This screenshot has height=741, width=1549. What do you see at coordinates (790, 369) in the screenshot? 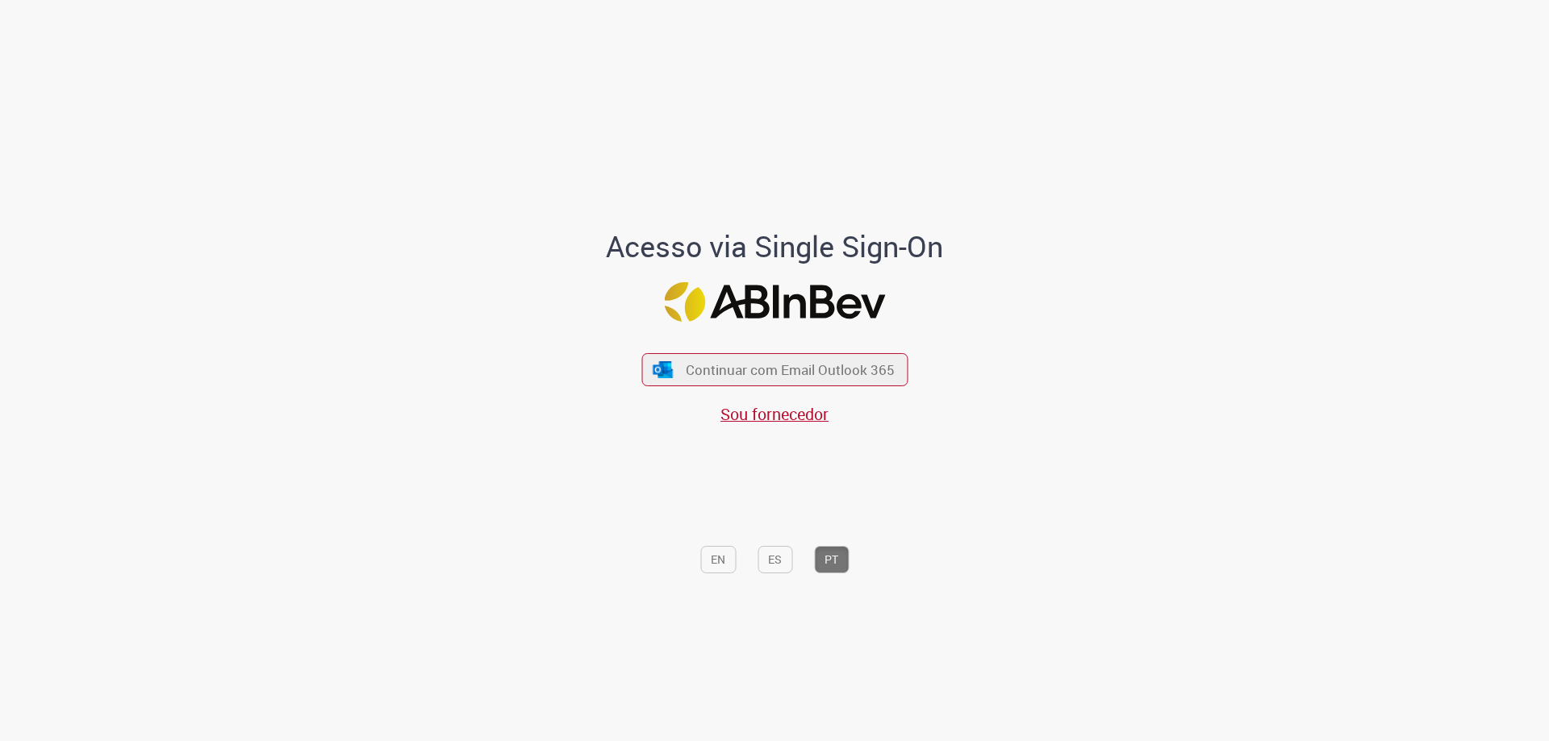
I see `span: Continuar com Email Outlook 365` at bounding box center [790, 369].